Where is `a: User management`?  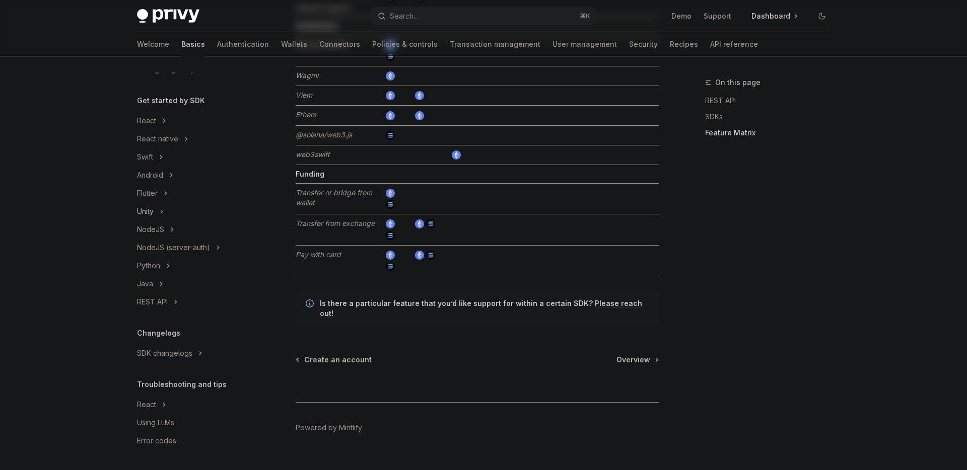
a: User management is located at coordinates (584, 44).